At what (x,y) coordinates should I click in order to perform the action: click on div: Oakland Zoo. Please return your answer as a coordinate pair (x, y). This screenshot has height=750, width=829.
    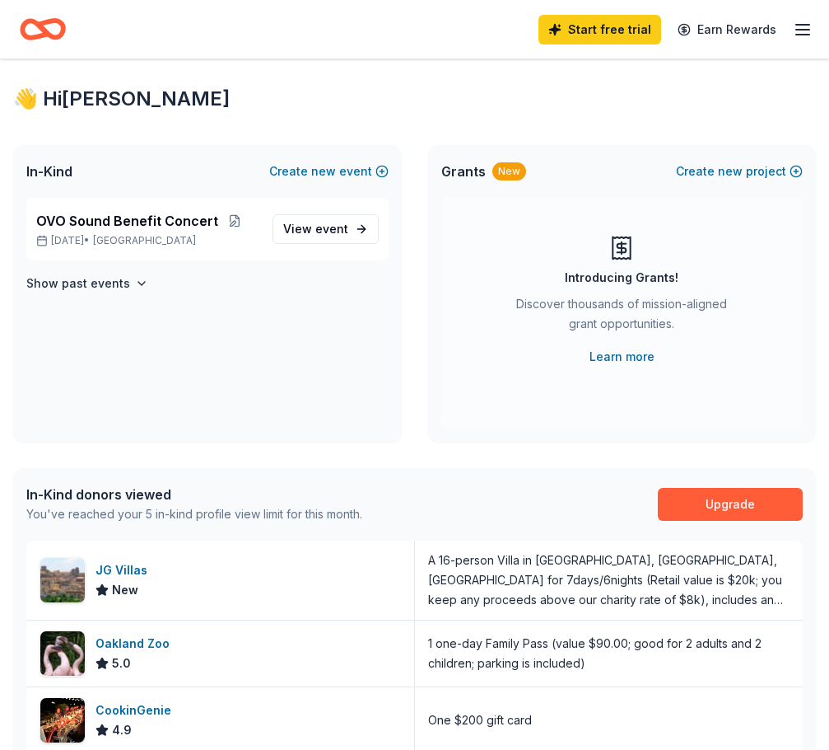
    Looking at the image, I should click on (136, 643).